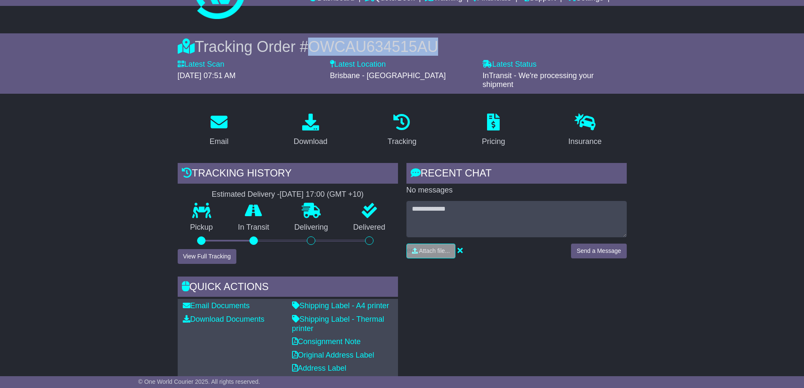 This screenshot has height=388, width=804. Describe the element at coordinates (341, 306) in the screenshot. I see `a: Shipping Label - A4 printer` at that location.